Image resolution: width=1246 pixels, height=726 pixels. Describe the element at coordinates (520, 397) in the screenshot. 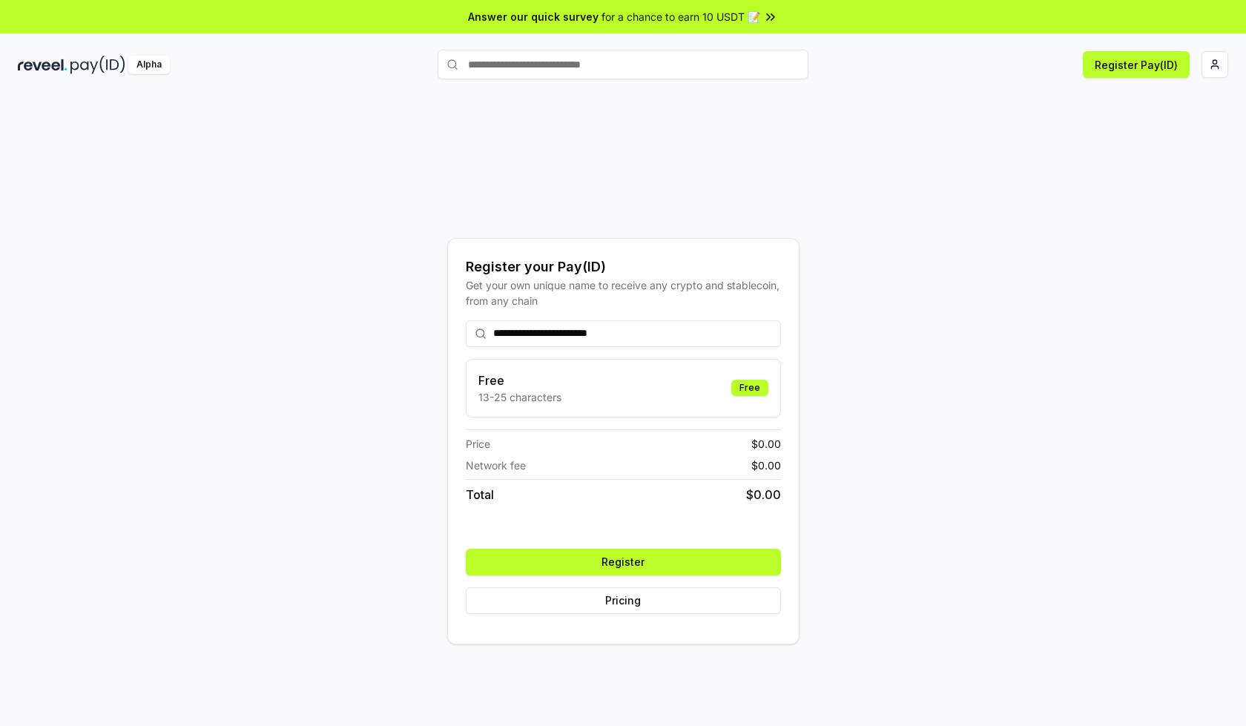

I see `p: 13-25 characters` at that location.